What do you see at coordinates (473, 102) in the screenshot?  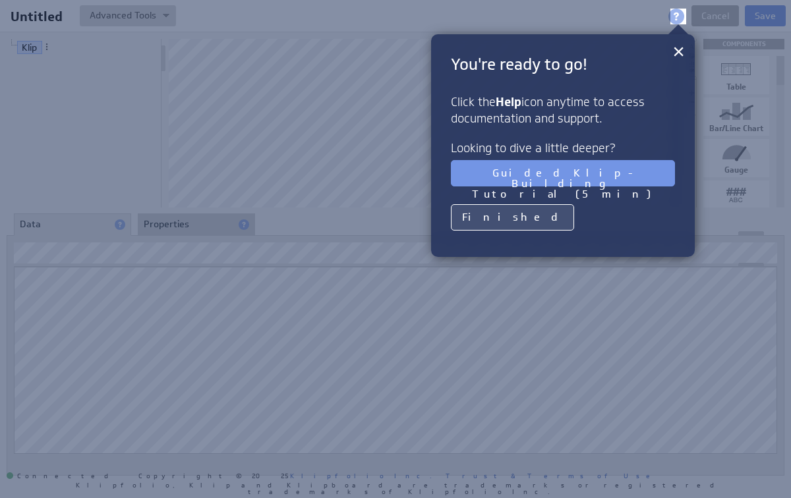 I see `span: Click the` at bounding box center [473, 102].